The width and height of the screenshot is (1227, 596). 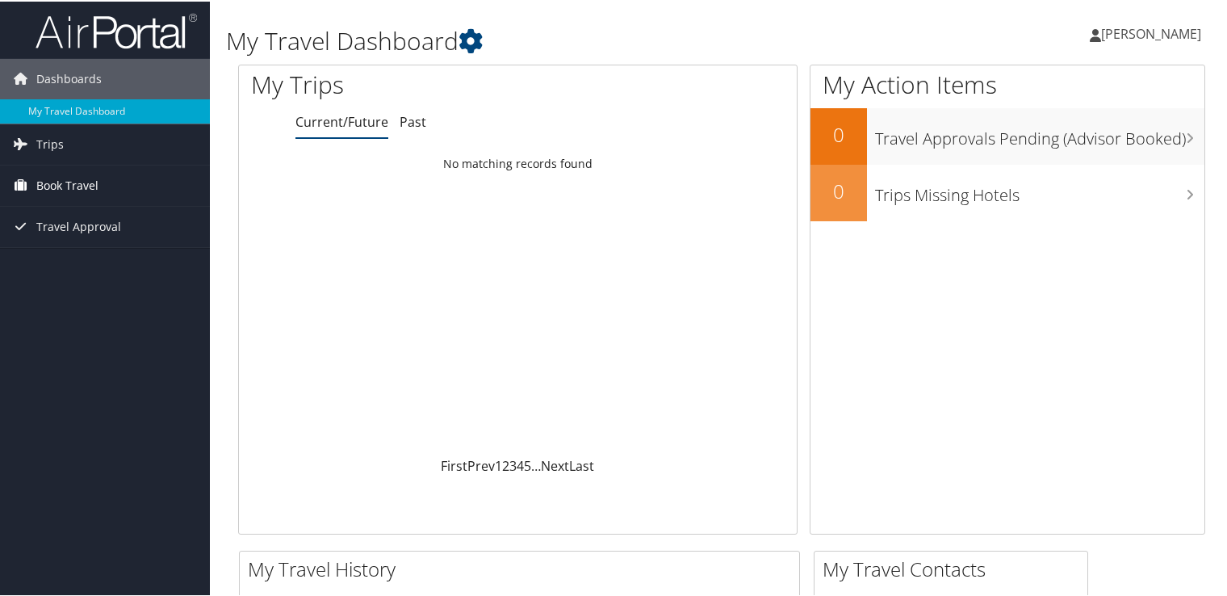 I want to click on h3: Trips Missing Hotels, so click(x=1040, y=190).